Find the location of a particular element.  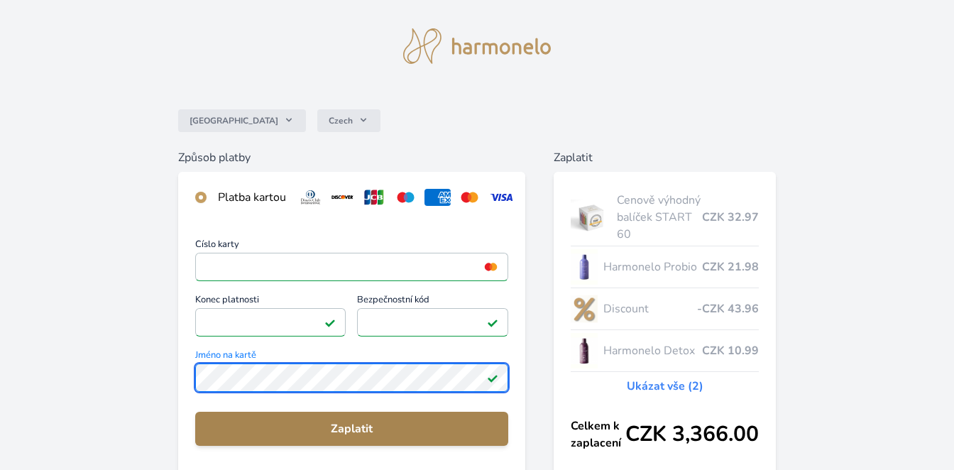

span: Harmonelo Detox is located at coordinates (652, 351).